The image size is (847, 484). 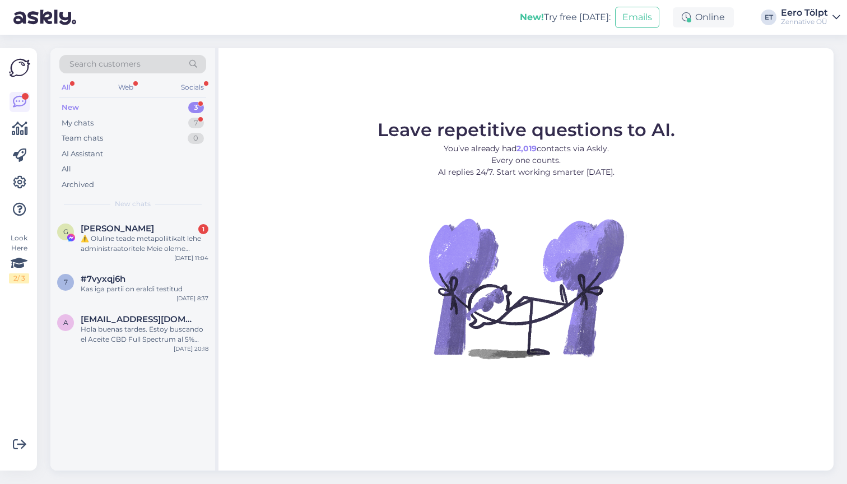 I want to click on div: Web, so click(x=125, y=87).